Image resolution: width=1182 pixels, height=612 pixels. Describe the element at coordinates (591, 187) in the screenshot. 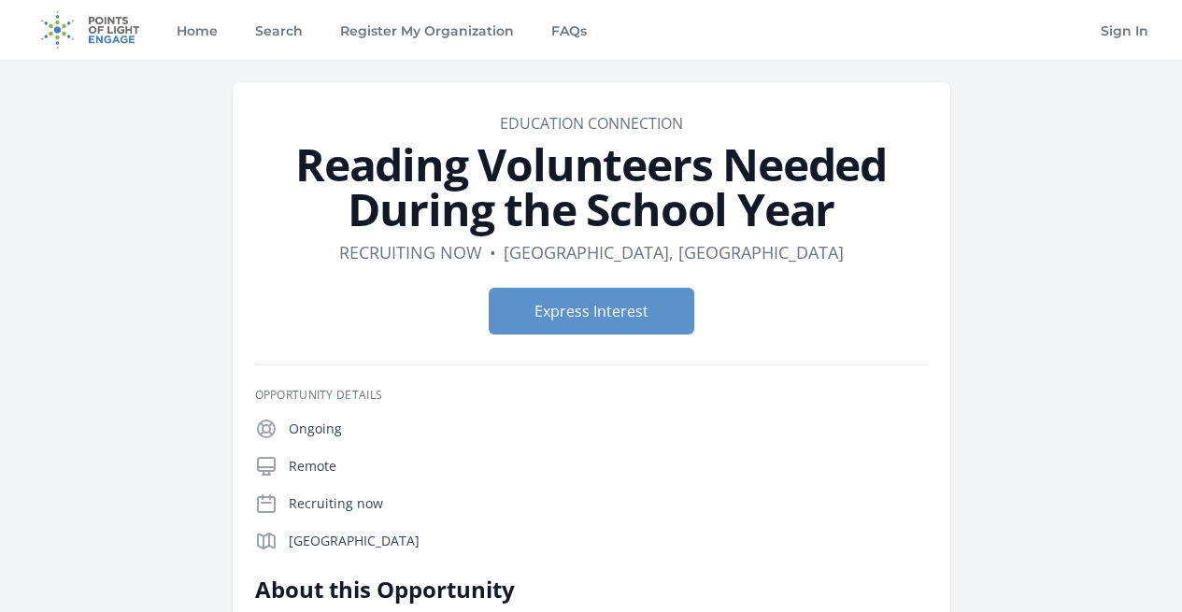

I see `h1: Reading Volunteers Needed During the School Year` at that location.